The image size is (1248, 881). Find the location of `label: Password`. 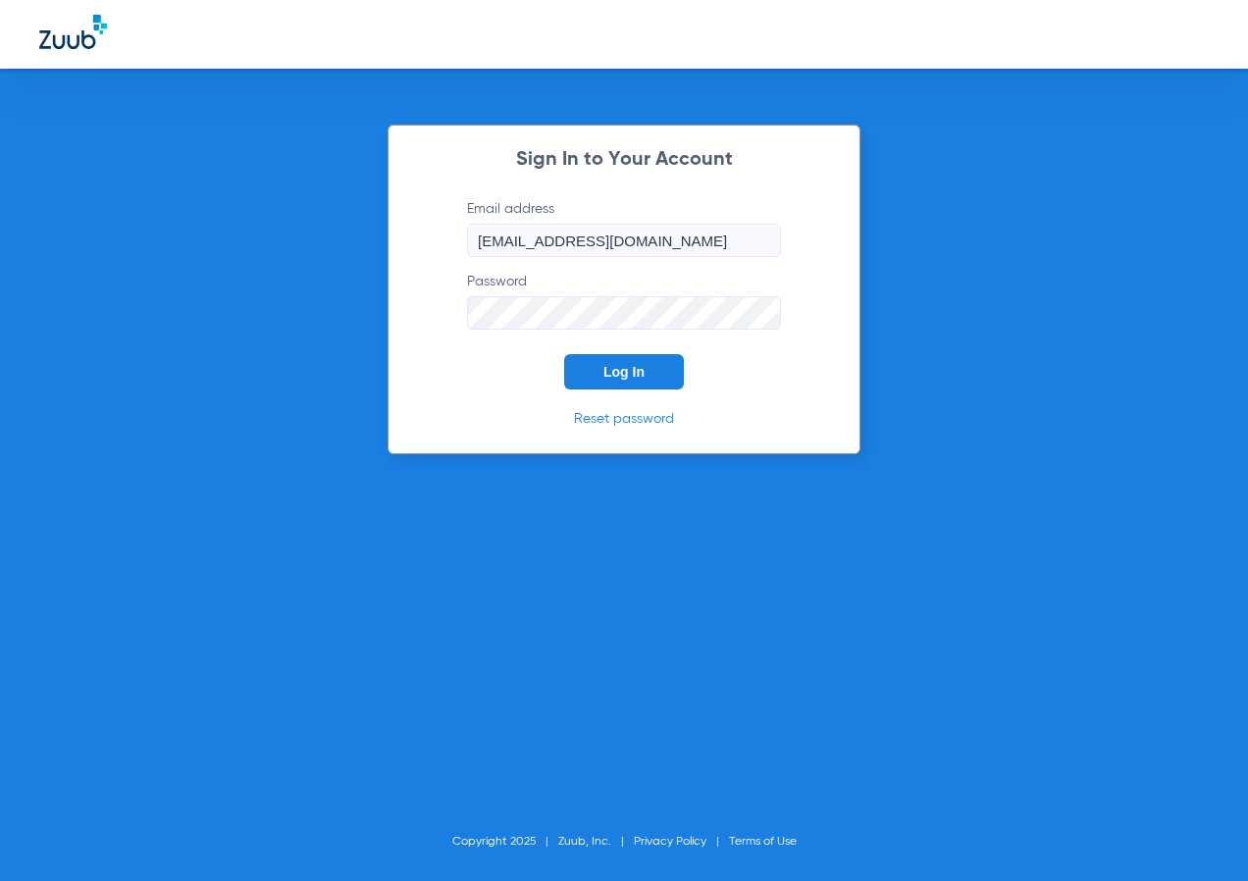

label: Password is located at coordinates (624, 300).